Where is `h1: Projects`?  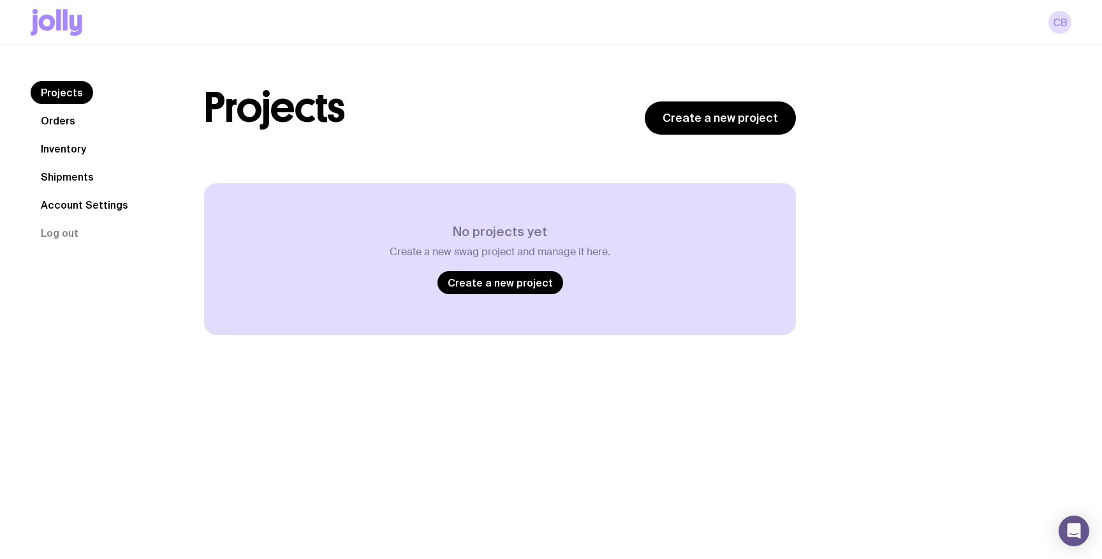 h1: Projects is located at coordinates (274, 108).